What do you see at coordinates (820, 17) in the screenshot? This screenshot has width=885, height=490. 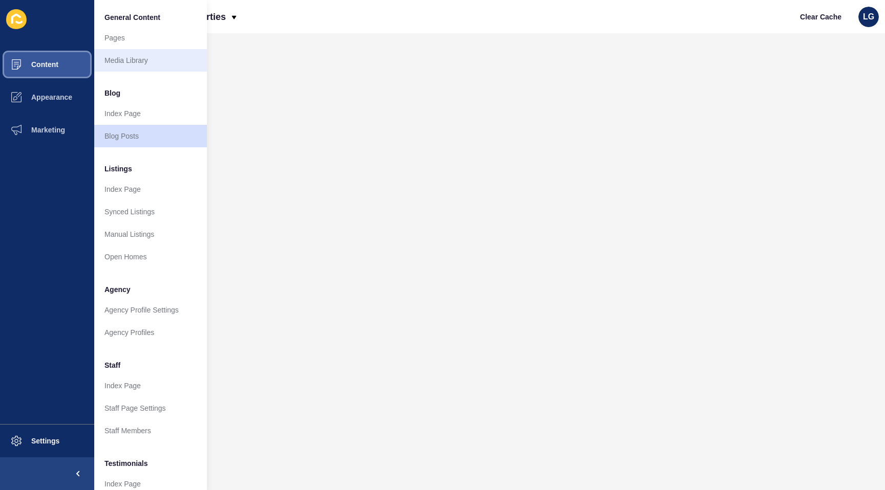 I see `span: Clear Cache` at bounding box center [820, 17].